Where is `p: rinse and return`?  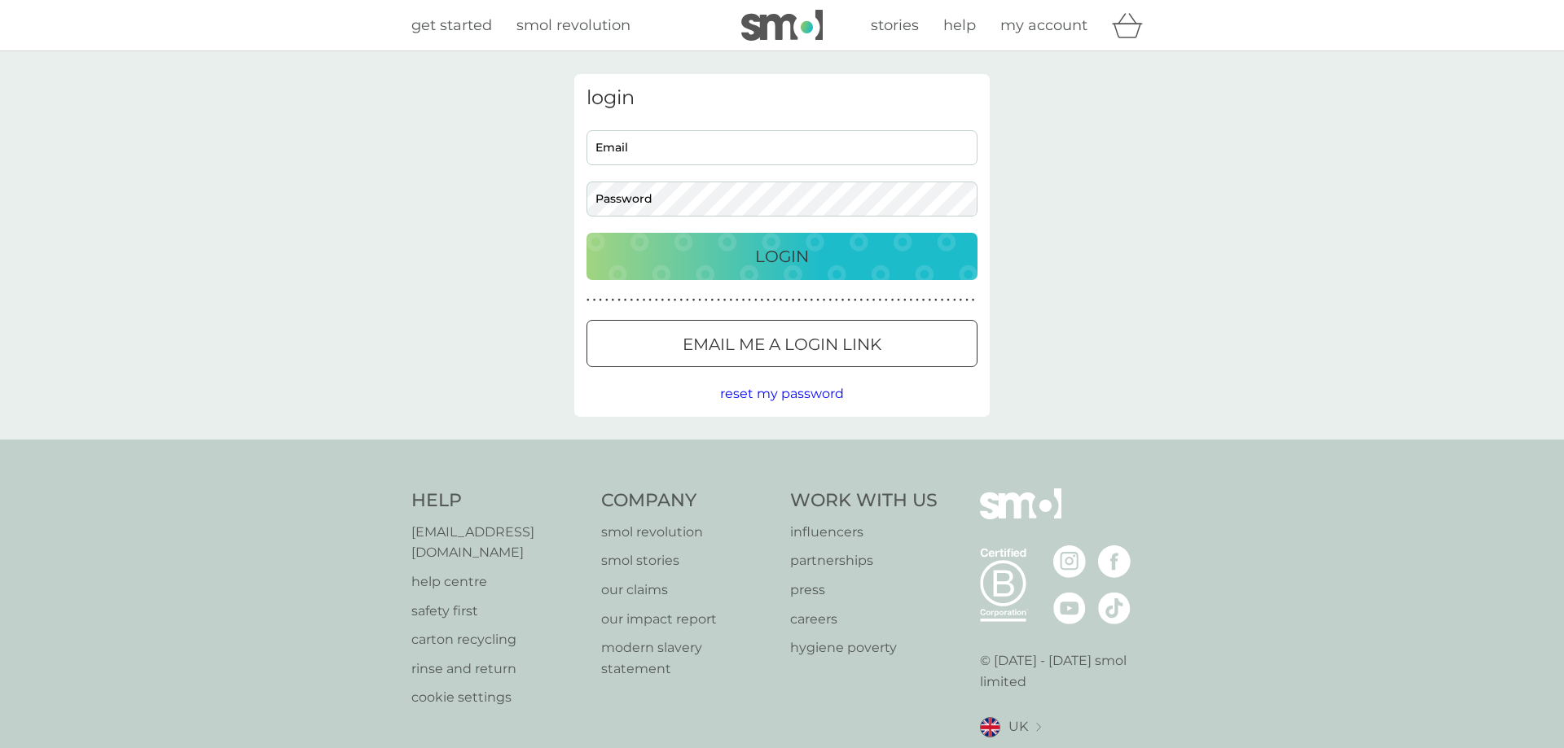
p: rinse and return is located at coordinates (498, 669).